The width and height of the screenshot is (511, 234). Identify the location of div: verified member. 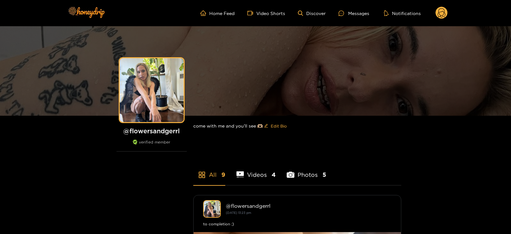
(152, 145).